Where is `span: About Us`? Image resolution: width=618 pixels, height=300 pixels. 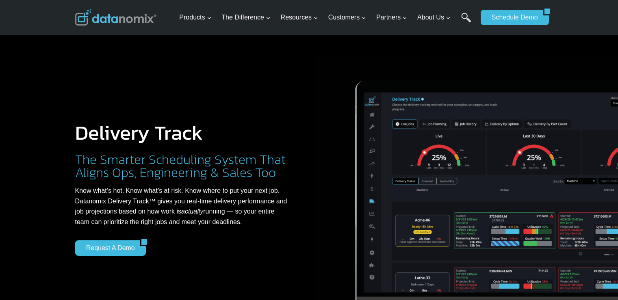 span: About Us is located at coordinates (434, 17).